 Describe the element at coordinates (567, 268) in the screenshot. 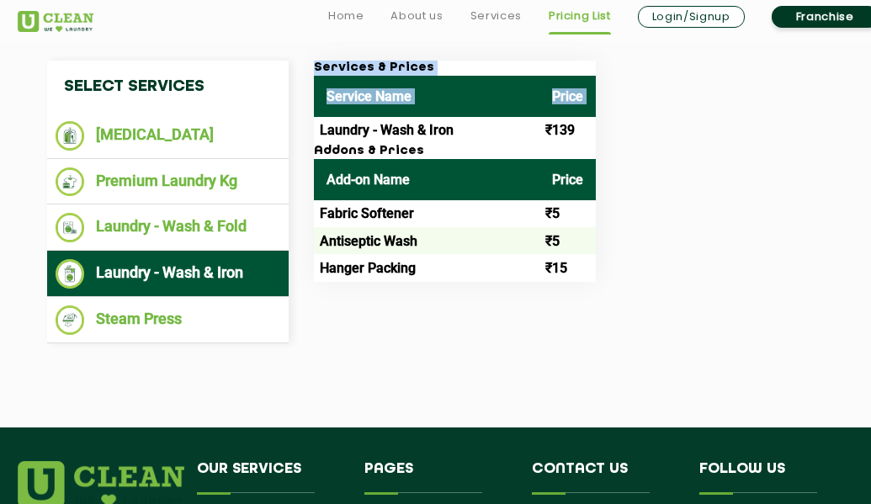

I see `td: ₹15` at that location.